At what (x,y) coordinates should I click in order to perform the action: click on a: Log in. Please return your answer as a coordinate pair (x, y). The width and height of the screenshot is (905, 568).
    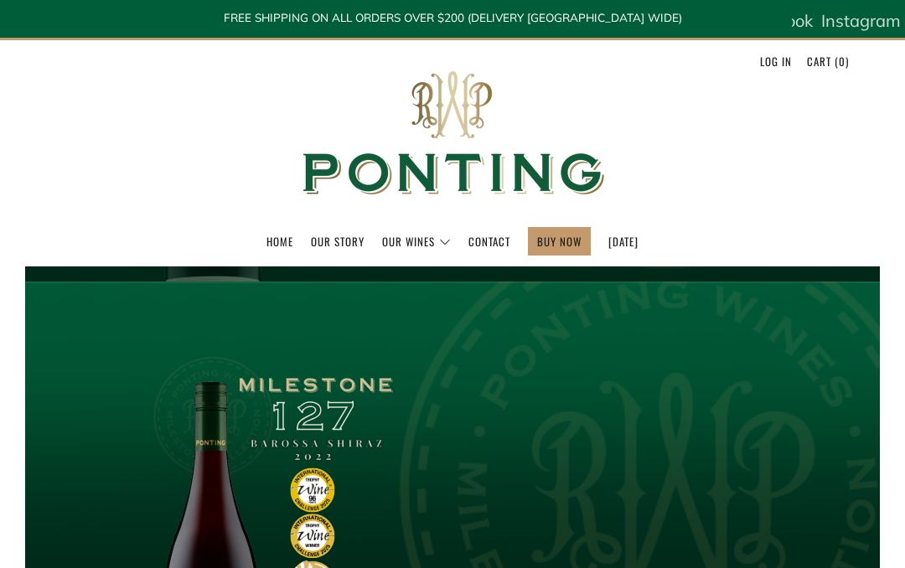
    Looking at the image, I should click on (776, 61).